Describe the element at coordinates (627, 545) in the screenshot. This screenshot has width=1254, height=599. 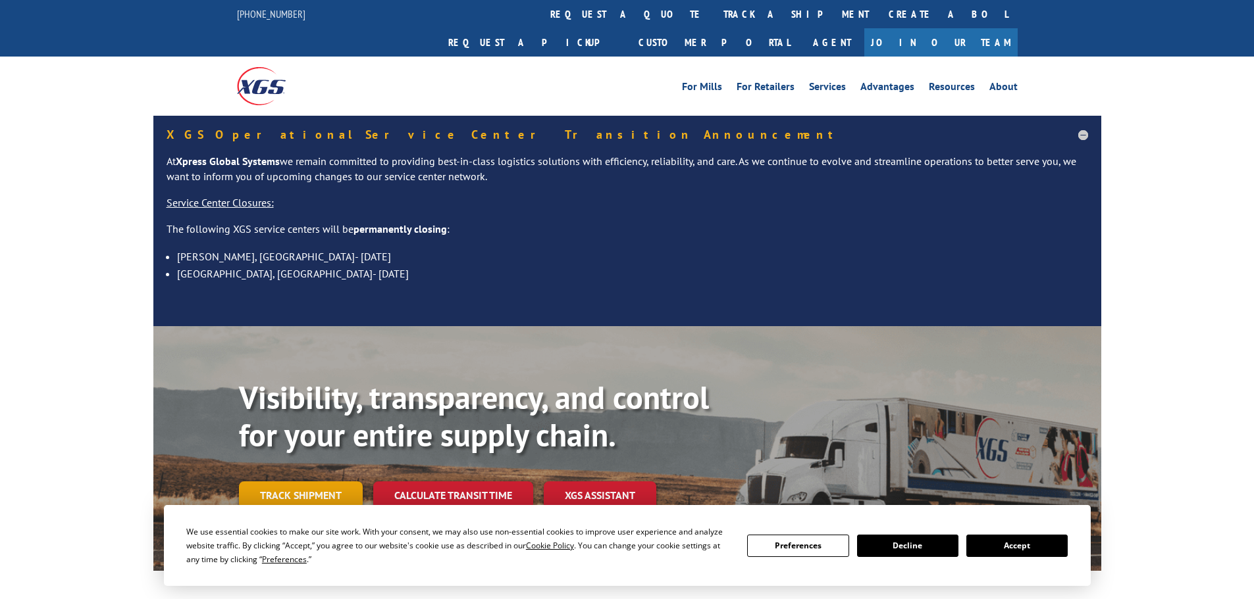
I see `div: Cookie Consent Prompt` at that location.